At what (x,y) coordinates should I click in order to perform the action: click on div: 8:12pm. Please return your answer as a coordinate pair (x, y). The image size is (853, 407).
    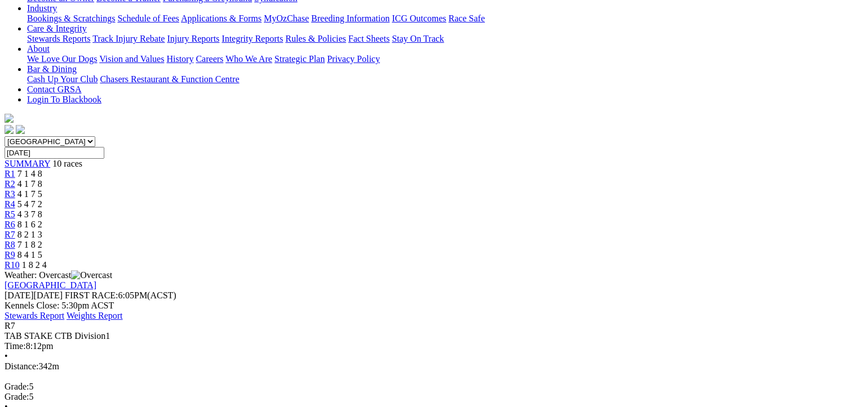
    Looking at the image, I should click on (426, 347).